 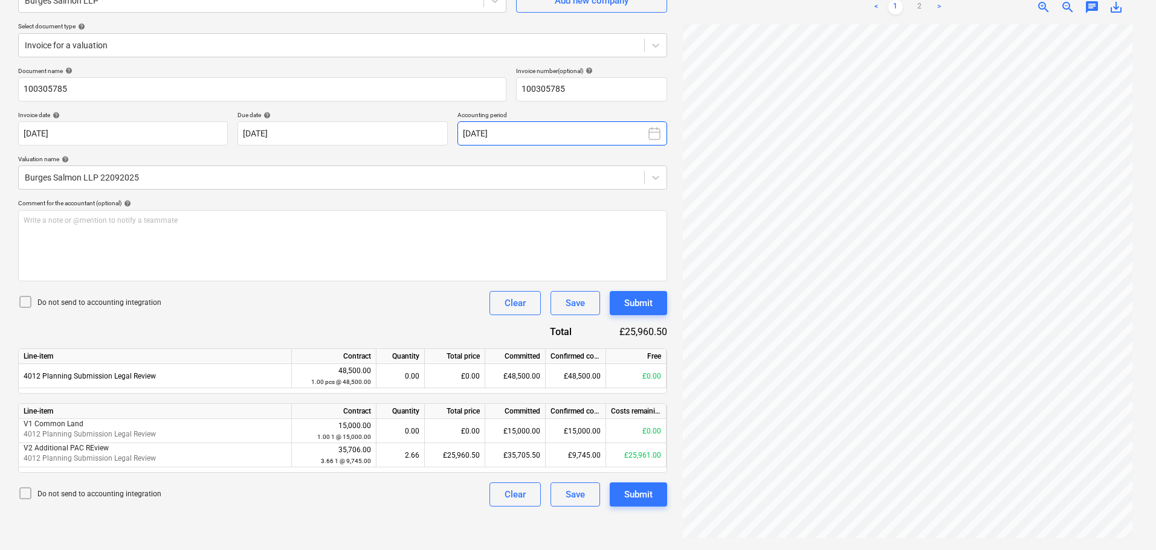 I want to click on div: 48,500.00, so click(x=333, y=376).